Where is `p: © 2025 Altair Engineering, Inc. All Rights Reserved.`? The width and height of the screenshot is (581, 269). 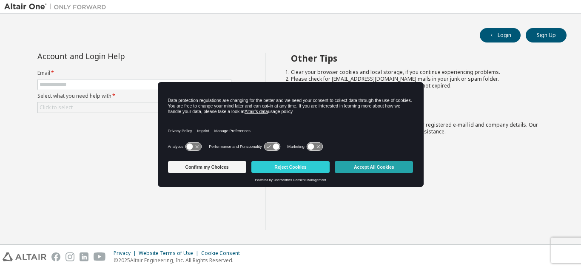 p: © 2025 Altair Engineering, Inc. All Rights Reserved. is located at coordinates (179, 260).